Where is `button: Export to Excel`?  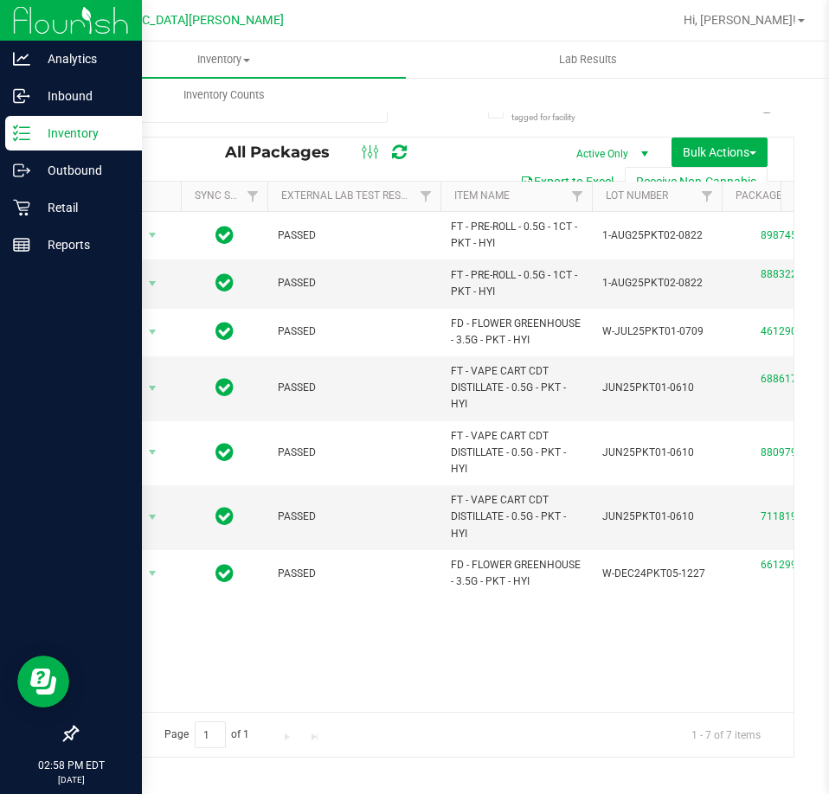 button: Export to Excel is located at coordinates (567, 182).